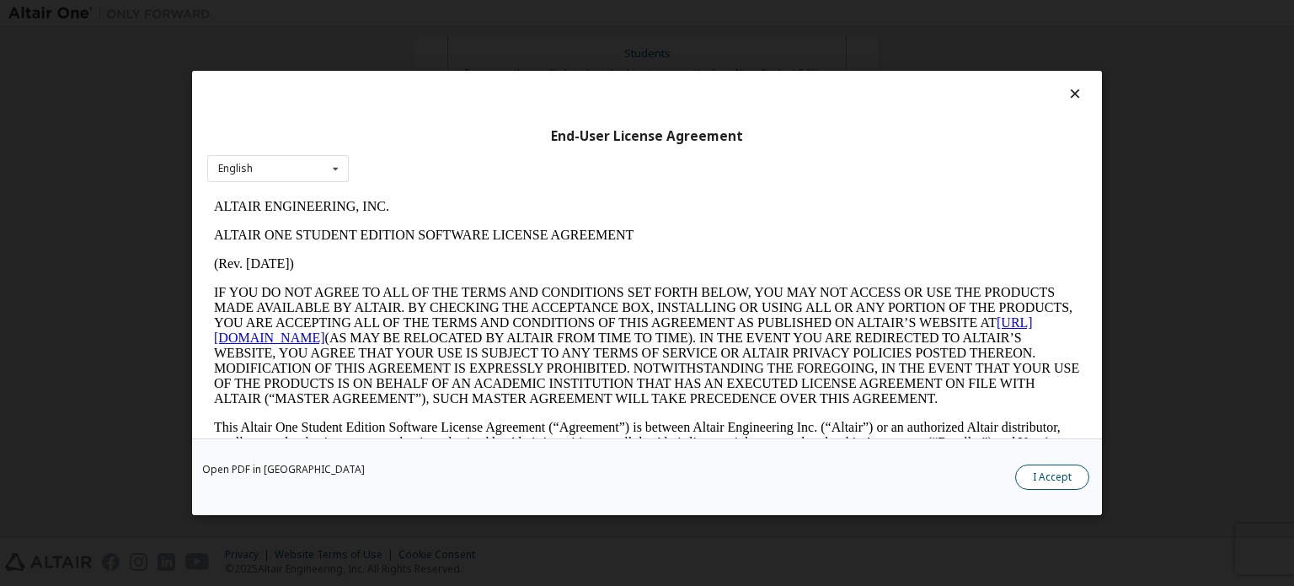  Describe the element at coordinates (440, 153) in the screenshot. I see `p: IF YOU DO NOT AGREE TO ALL OF THE TERMS AND CONDITIONS SET FORTH BELOW, YOU MAY NOT ACCESS OR USE...` at that location.